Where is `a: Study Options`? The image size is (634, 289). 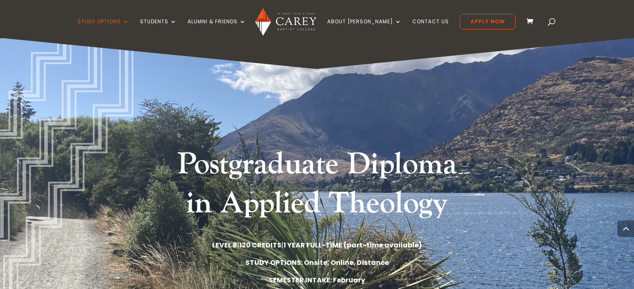 a: Study Options is located at coordinates (103, 28).